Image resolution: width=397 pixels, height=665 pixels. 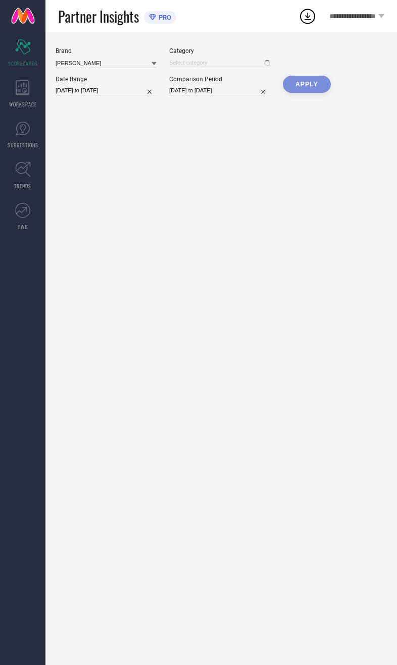 I want to click on div: Comparison Period, so click(x=220, y=79).